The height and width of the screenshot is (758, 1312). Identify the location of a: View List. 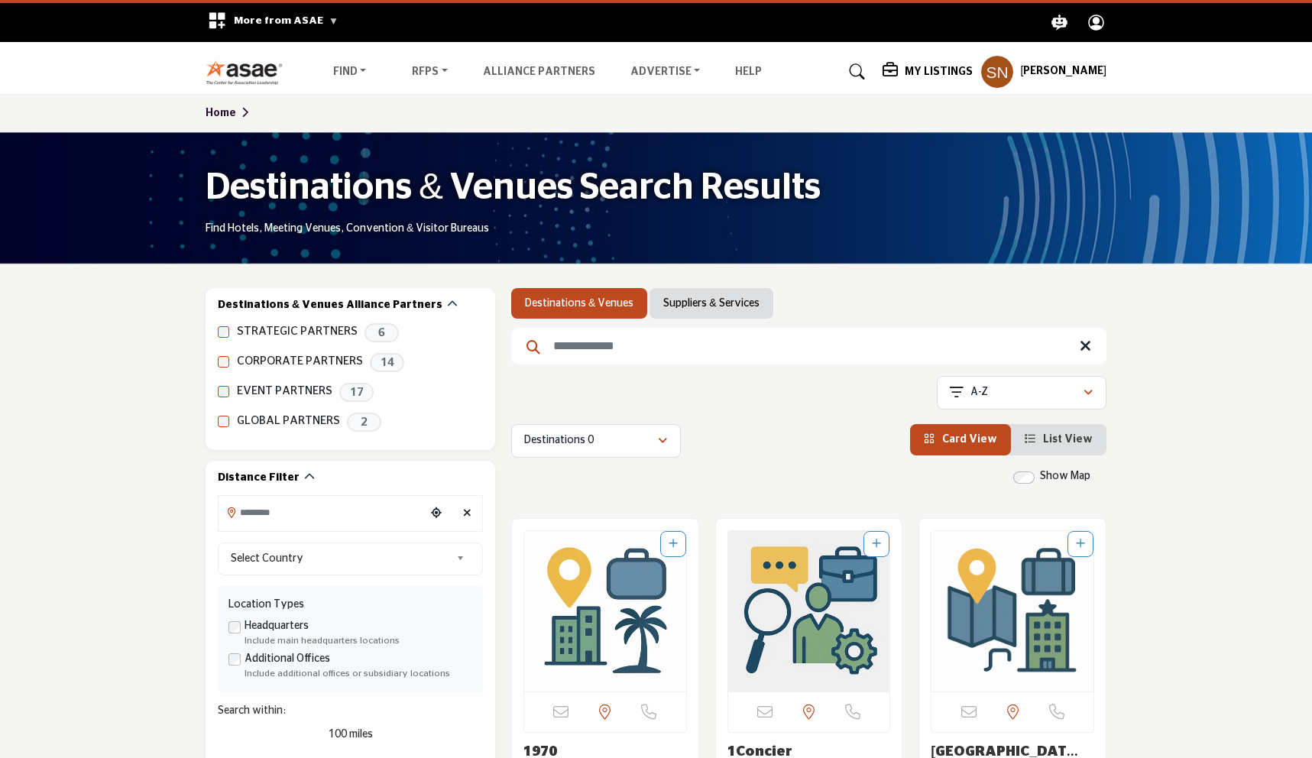
(1058, 439).